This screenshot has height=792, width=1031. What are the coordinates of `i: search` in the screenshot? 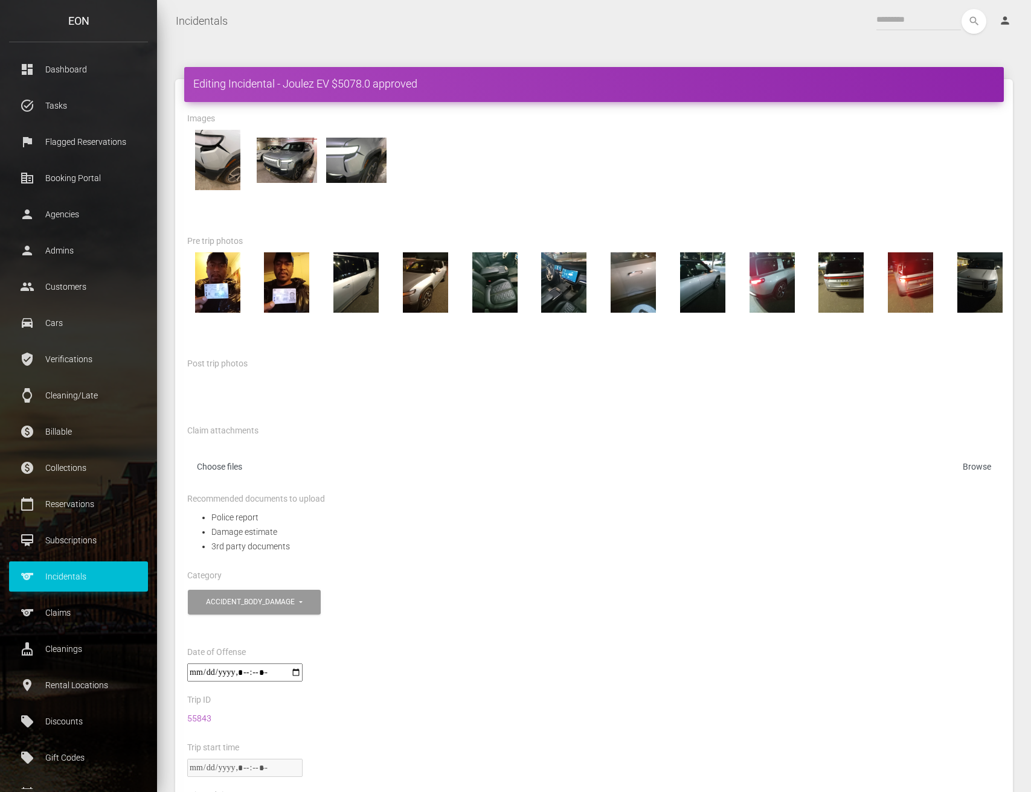 It's located at (973, 21).